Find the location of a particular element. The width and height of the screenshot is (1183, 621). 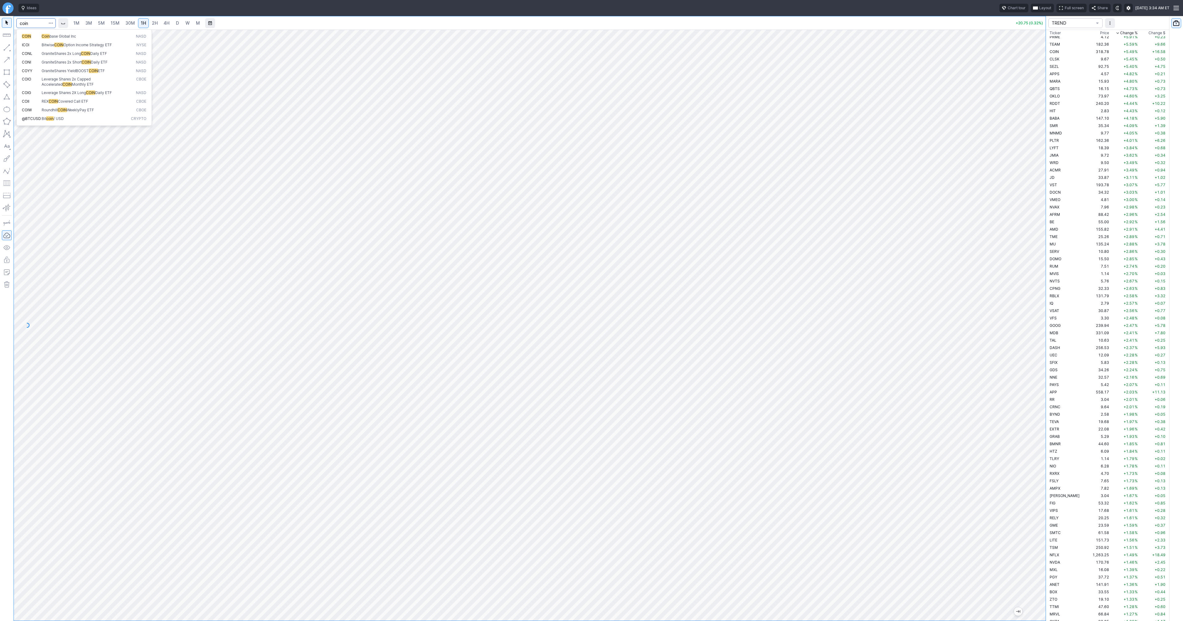

span: MVIS is located at coordinates (1055, 273).